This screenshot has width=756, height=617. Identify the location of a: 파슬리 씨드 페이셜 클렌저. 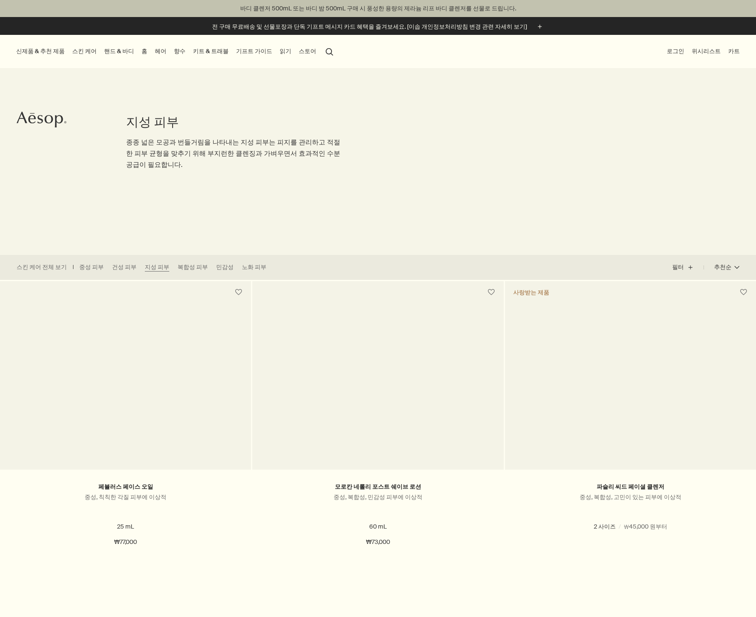
(630, 486).